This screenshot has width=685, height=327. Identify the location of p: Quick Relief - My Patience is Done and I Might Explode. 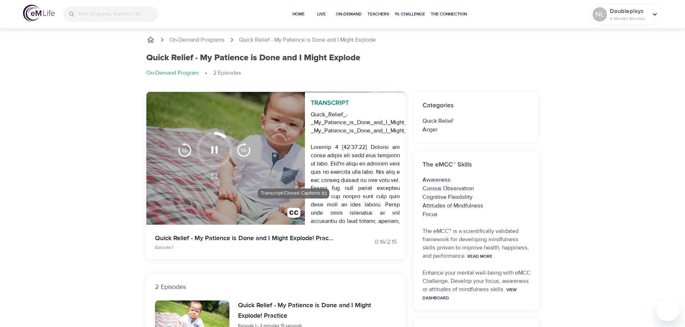
(307, 40).